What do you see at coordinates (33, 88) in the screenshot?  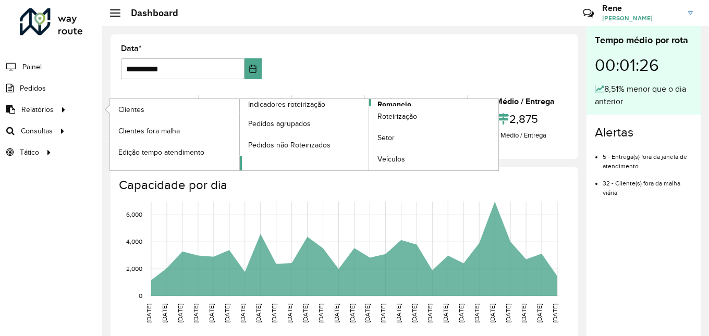 I see `span: Pedidos` at bounding box center [33, 88].